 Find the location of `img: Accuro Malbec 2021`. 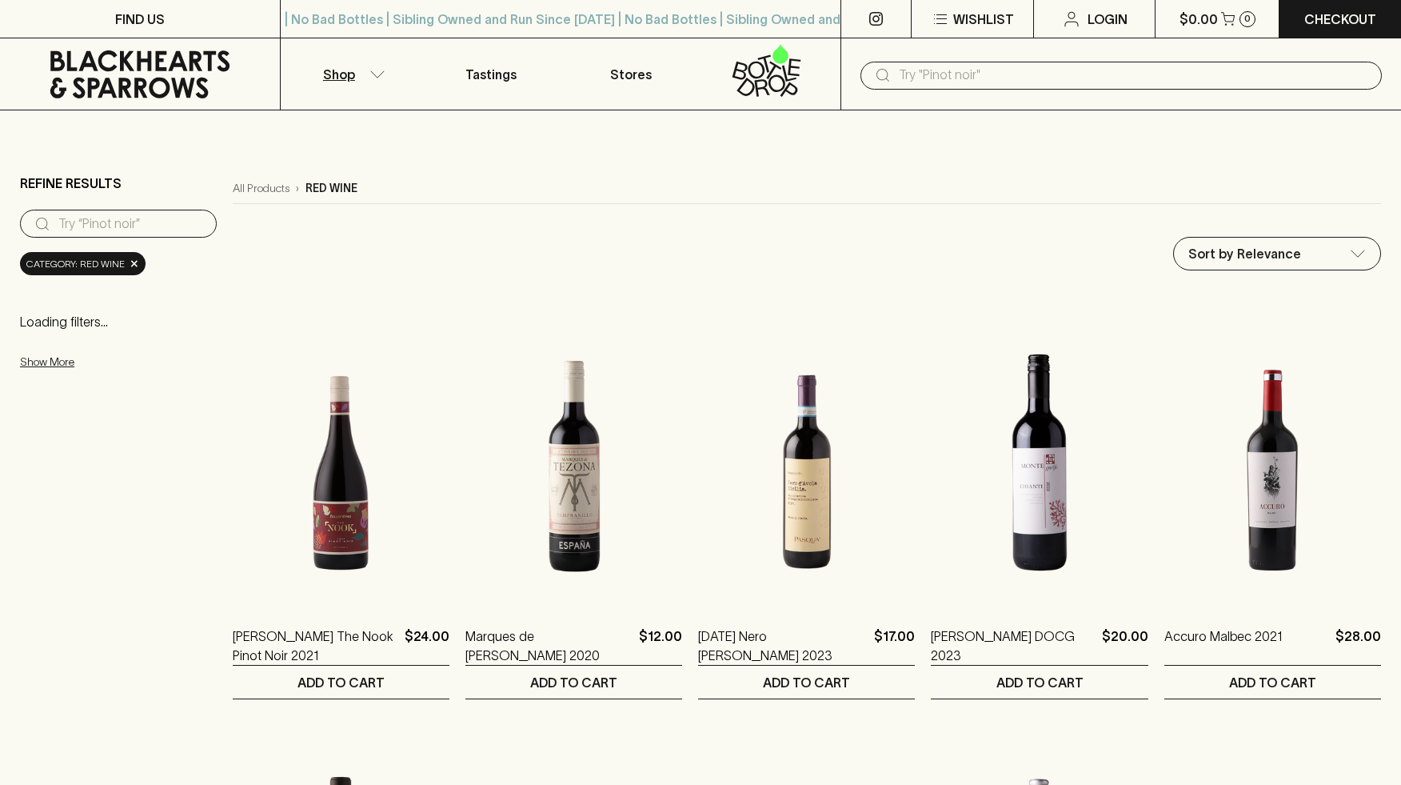

img: Accuro Malbec 2021 is located at coordinates (1273, 462).